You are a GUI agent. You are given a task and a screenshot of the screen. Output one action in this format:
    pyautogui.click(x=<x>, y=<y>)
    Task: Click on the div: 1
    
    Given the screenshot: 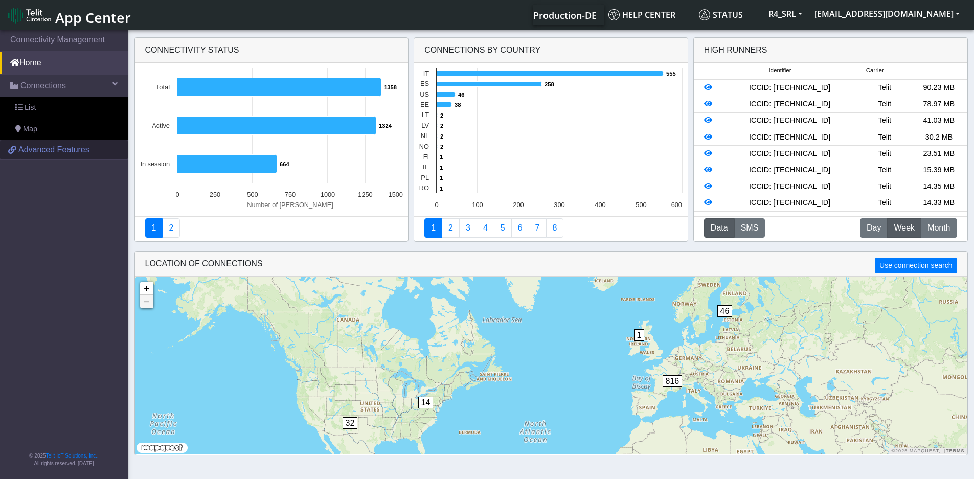 What is the action you would take?
    pyautogui.click(x=639, y=345)
    